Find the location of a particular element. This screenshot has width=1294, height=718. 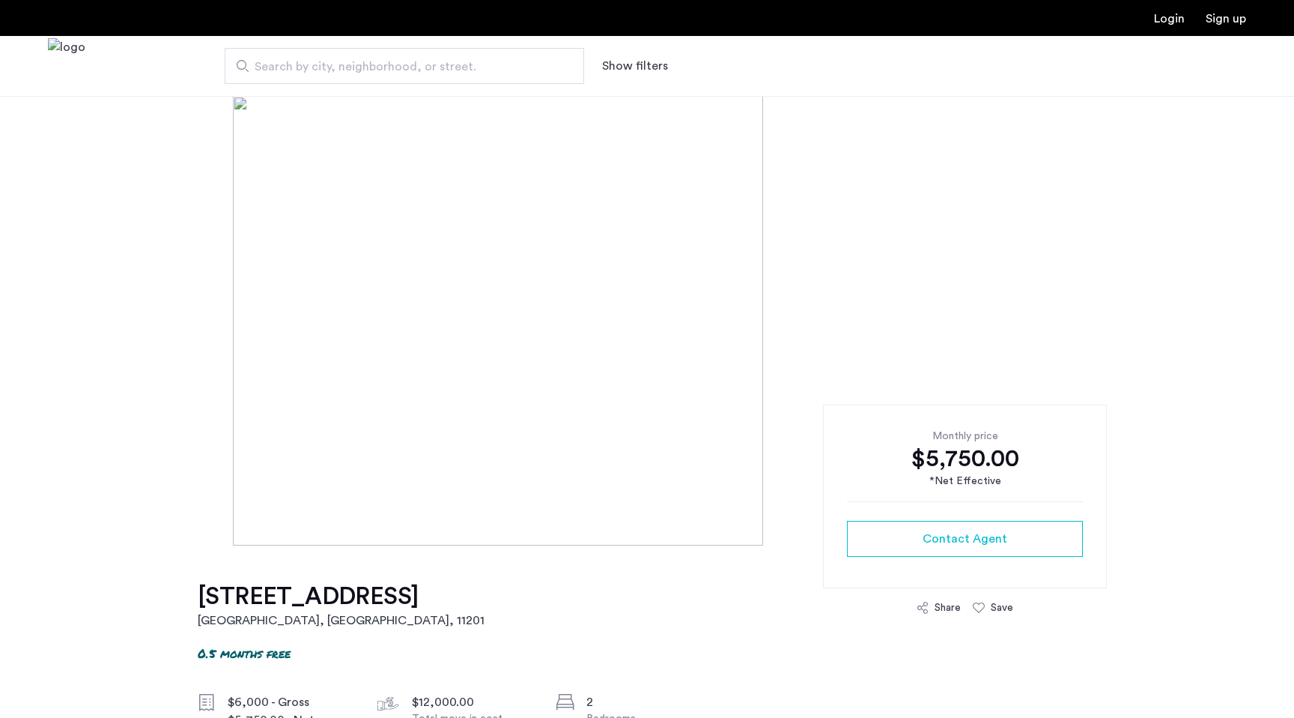

div: 2 is located at coordinates (649, 702).